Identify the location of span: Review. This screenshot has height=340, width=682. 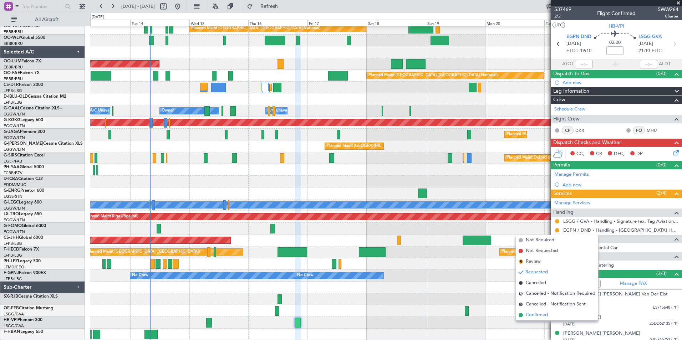
(533, 262).